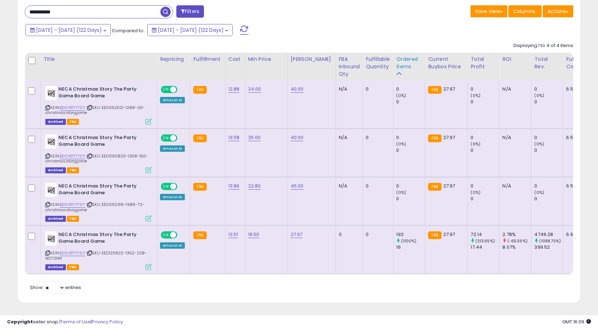 This screenshot has height=329, width=598. What do you see at coordinates (95, 207) in the screenshot?
I see `span: | SKU: EED092319-1386-72-christmasstorygame` at bounding box center [95, 207].